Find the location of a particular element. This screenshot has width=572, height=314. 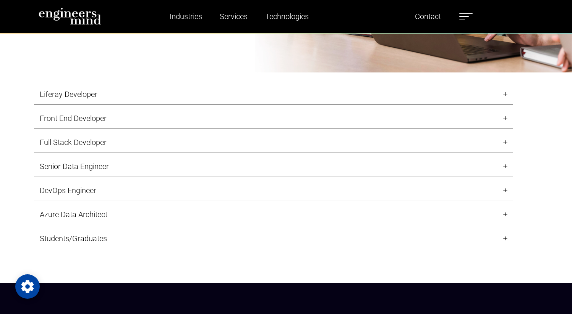

img: logo is located at coordinates (70, 16).